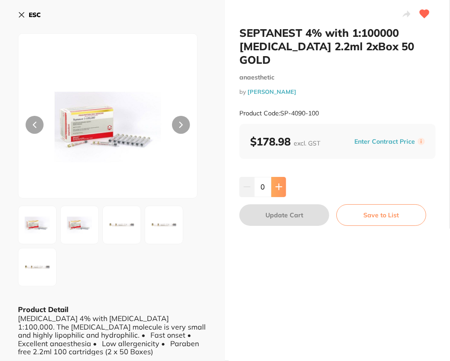  What do you see at coordinates (385, 142) in the screenshot?
I see `button: Enter Contract Price` at bounding box center [385, 142].